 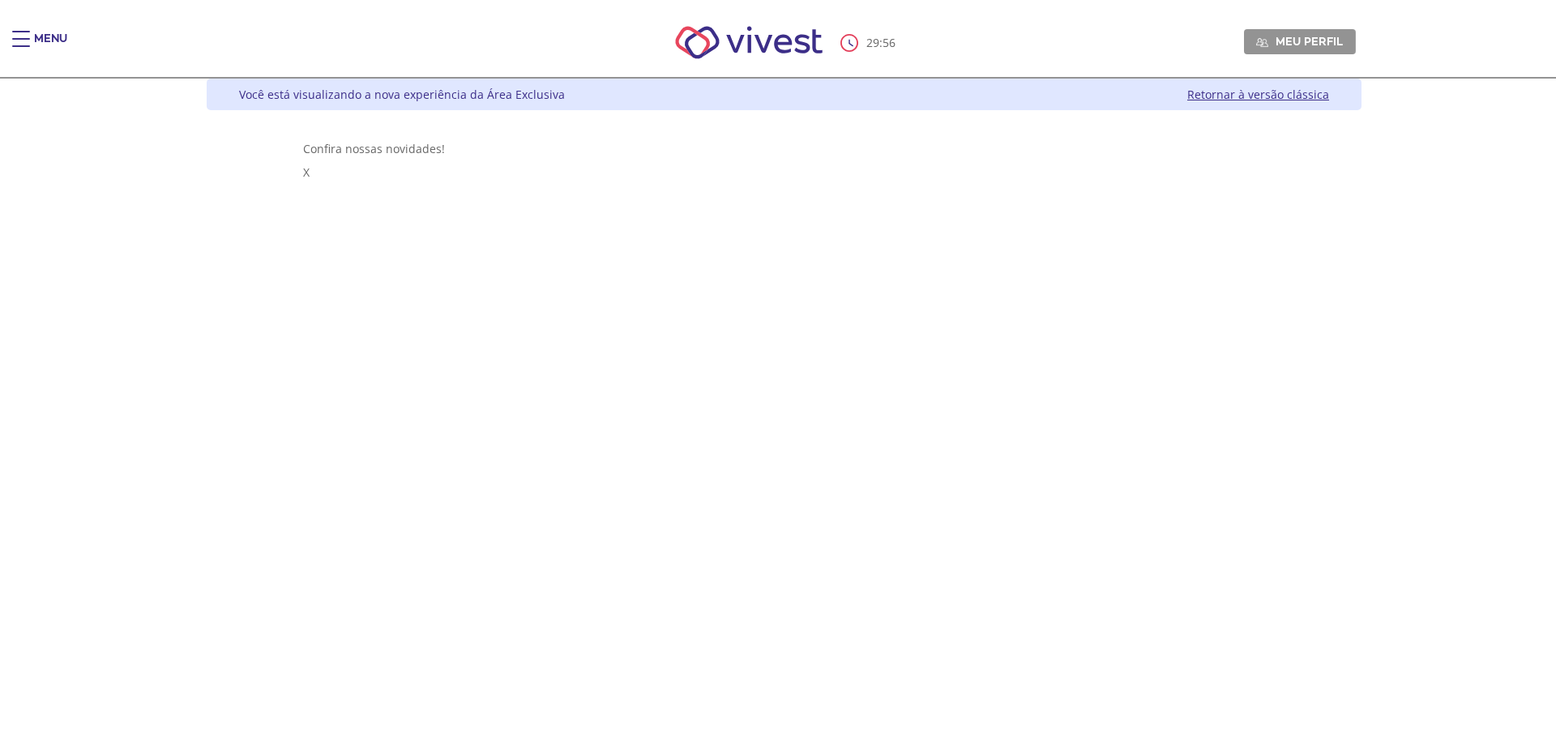 What do you see at coordinates (50, 47) in the screenshot?
I see `div: Menu` at bounding box center [50, 47].